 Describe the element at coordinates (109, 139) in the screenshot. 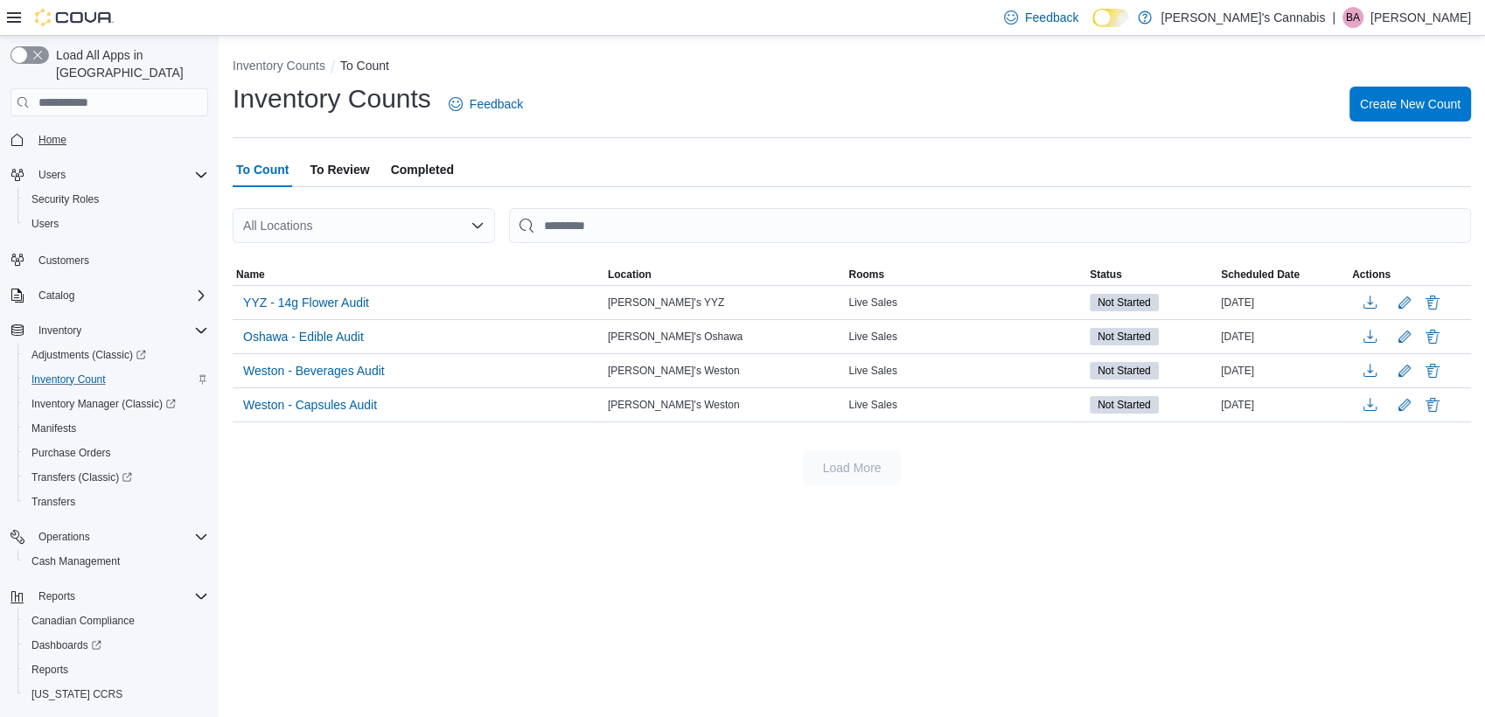

I see `button: Home` at that location.